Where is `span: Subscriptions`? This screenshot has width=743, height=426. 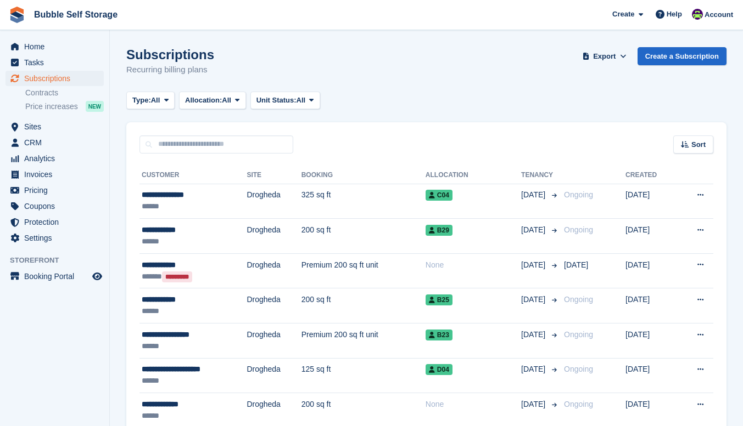 span: Subscriptions is located at coordinates (57, 78).